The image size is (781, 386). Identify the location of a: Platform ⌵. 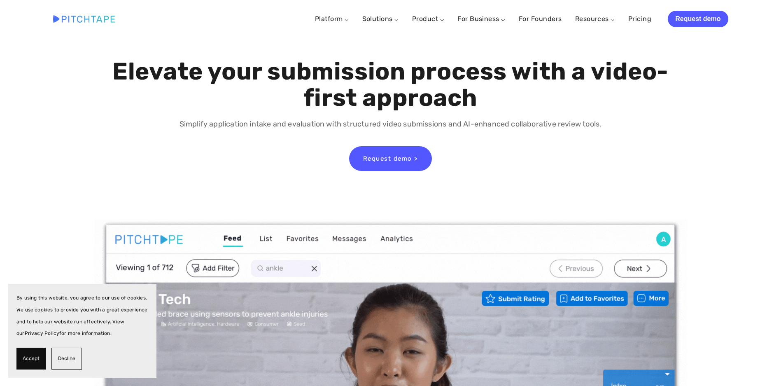
(332, 19).